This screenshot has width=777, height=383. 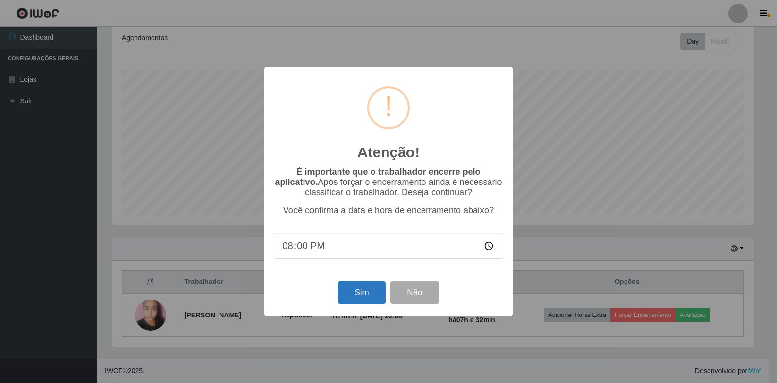 I want to click on button: Não, so click(x=414, y=292).